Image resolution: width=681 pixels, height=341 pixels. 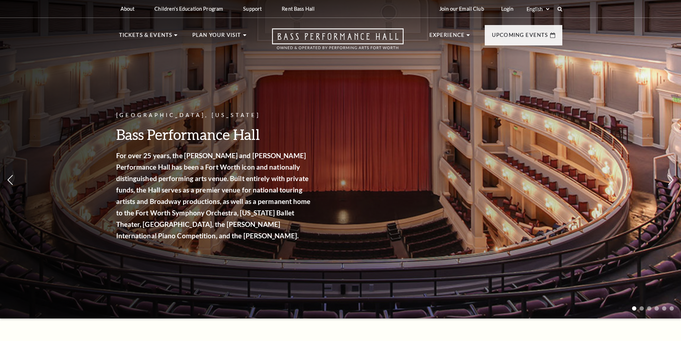 What do you see at coordinates (447, 37) in the screenshot?
I see `p: Experience` at bounding box center [447, 37].